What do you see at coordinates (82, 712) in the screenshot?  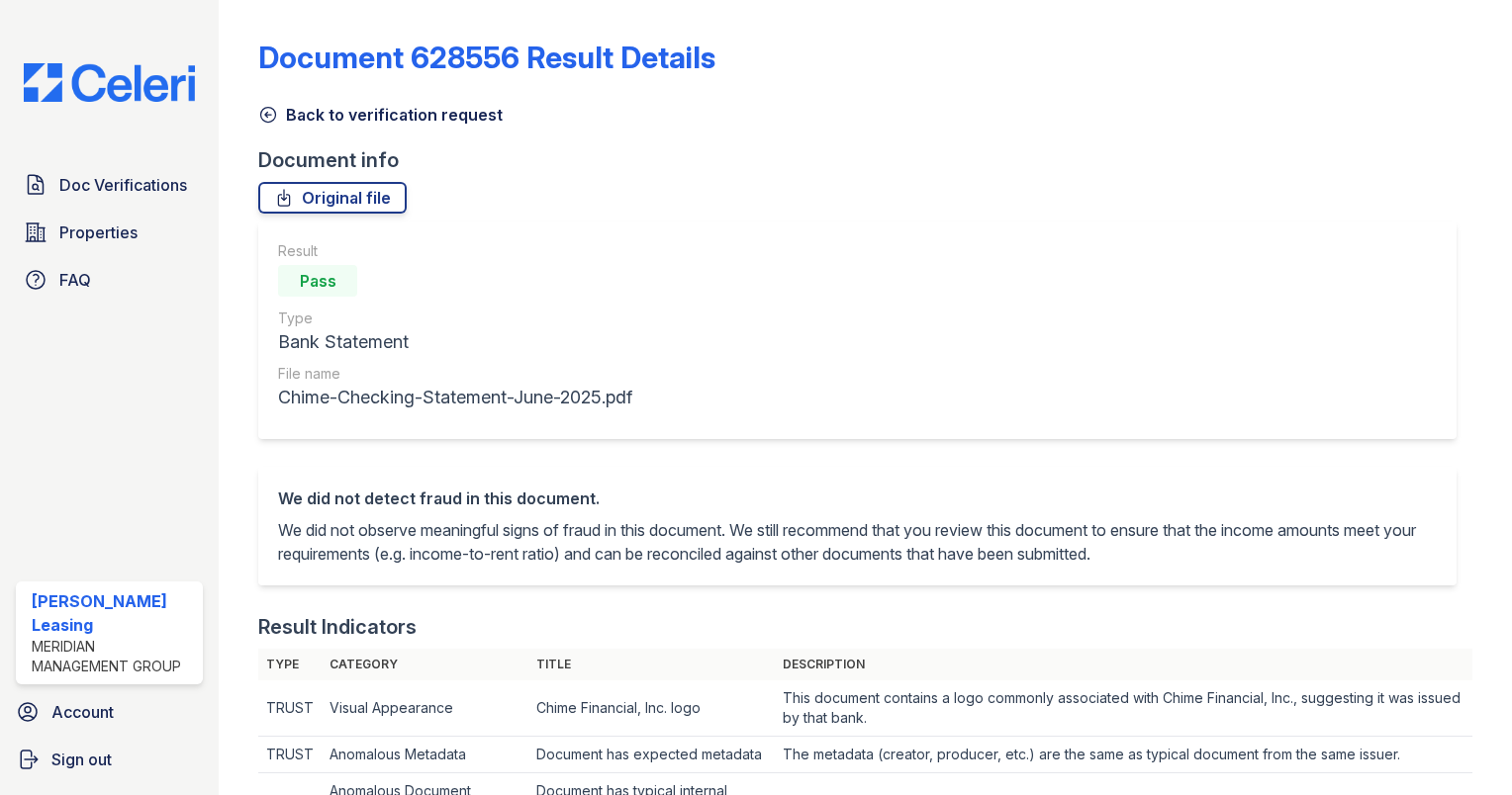 I see `span: Account` at bounding box center [82, 712].